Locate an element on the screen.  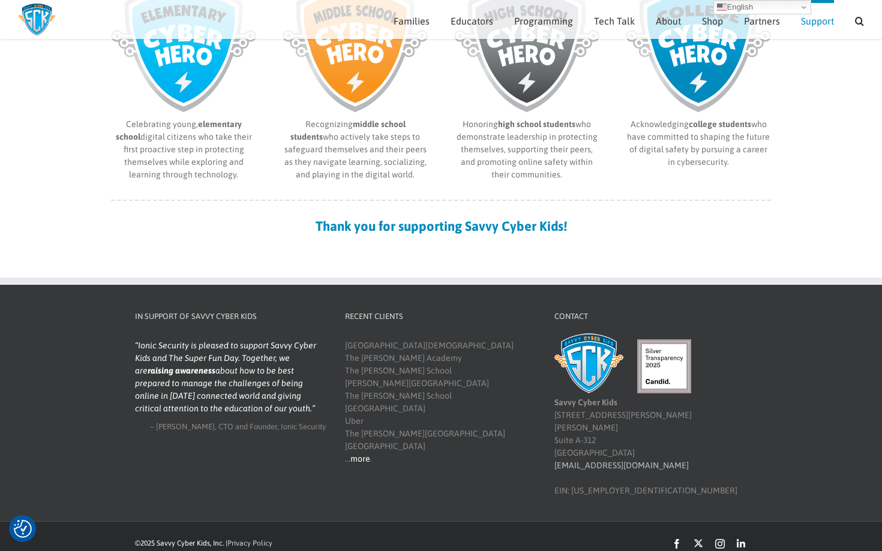
span: Shop is located at coordinates (712, 21).